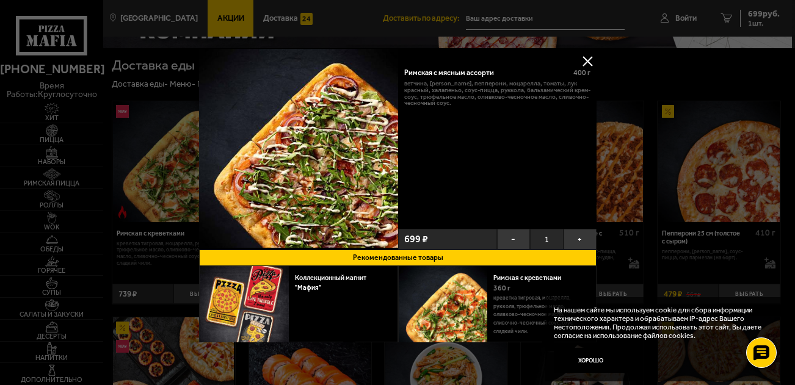 The height and width of the screenshot is (385, 795). Describe the element at coordinates (330, 283) in the screenshot. I see `a: Коллекционный магнит "Мафия"` at that location.